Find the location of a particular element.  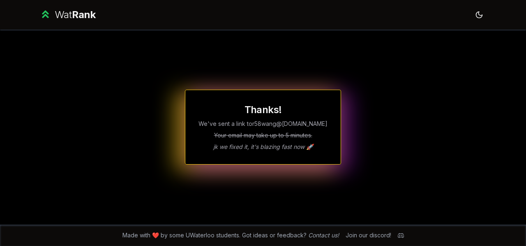

span: Made with ❤️ by some UWaterloo students. Got ideas or feedback? is located at coordinates (231, 235).